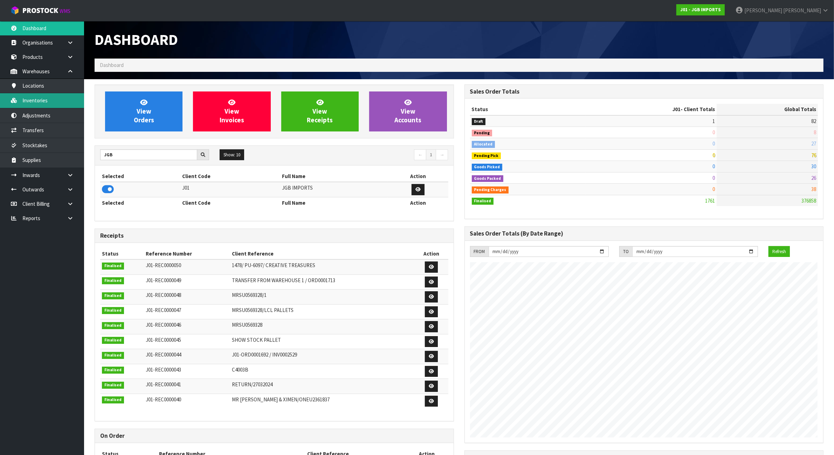  What do you see at coordinates (487, 167) in the screenshot?
I see `span: Goods Picked` at bounding box center [487, 167].